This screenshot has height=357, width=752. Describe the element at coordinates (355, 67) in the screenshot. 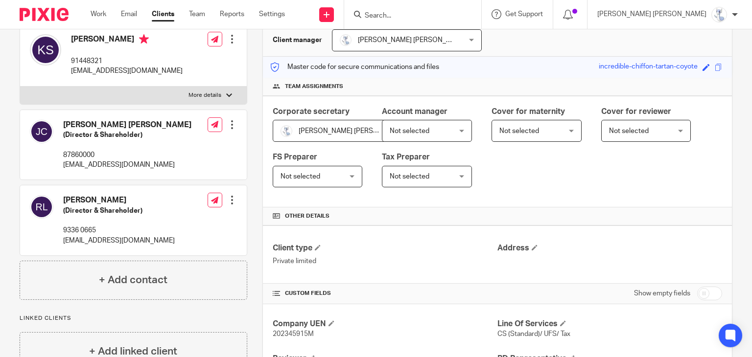

I see `p: Master code for secure communications and files` at that location.